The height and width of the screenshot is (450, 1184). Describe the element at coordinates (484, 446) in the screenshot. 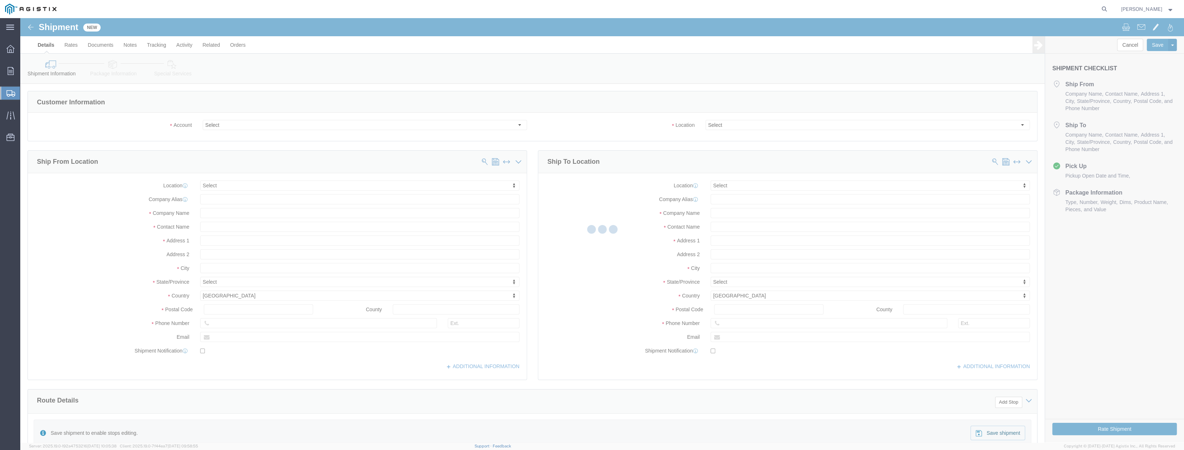

I see `a: Support` at that location.